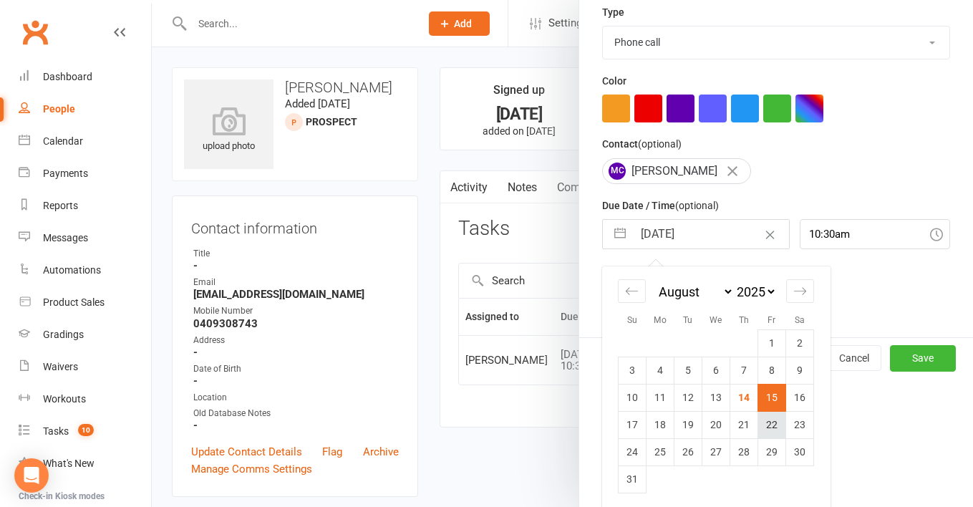 This screenshot has height=507, width=973. What do you see at coordinates (85, 302) in the screenshot?
I see `a: Product Sales` at bounding box center [85, 302].